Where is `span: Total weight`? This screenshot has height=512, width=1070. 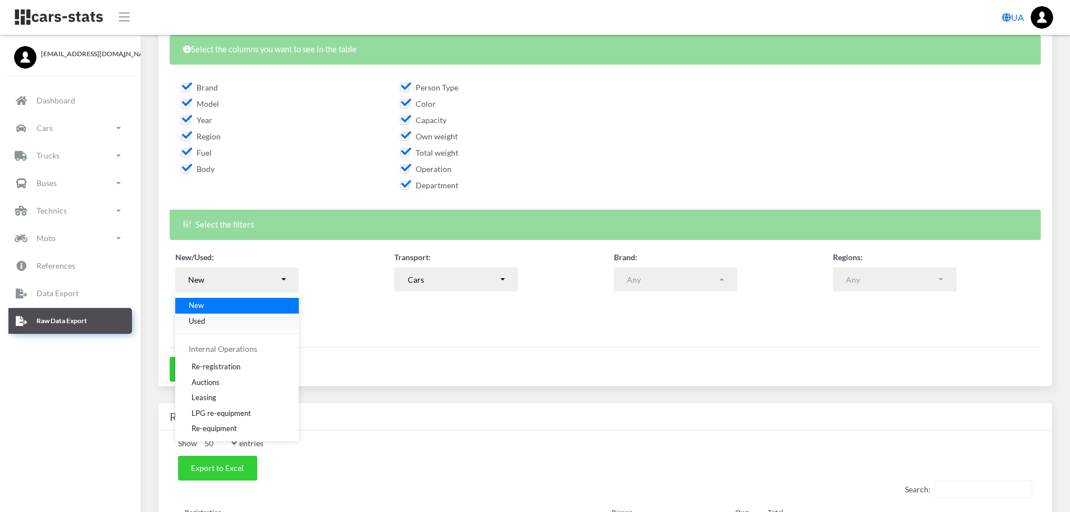
span: Total weight is located at coordinates (429, 152).